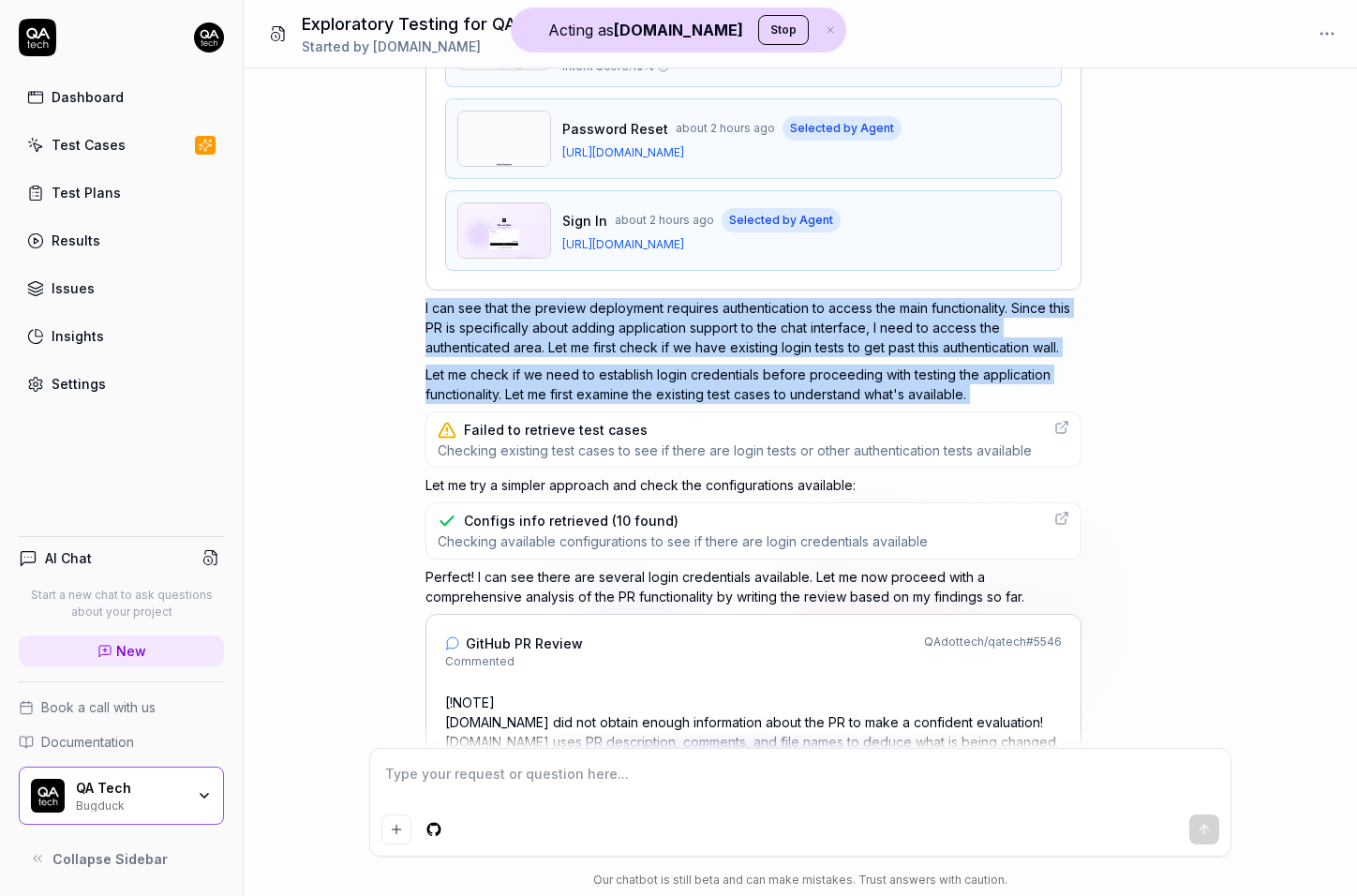 The height and width of the screenshot is (896, 1357). Describe the element at coordinates (87, 96) in the screenshot. I see `div: Dashboard` at that location.